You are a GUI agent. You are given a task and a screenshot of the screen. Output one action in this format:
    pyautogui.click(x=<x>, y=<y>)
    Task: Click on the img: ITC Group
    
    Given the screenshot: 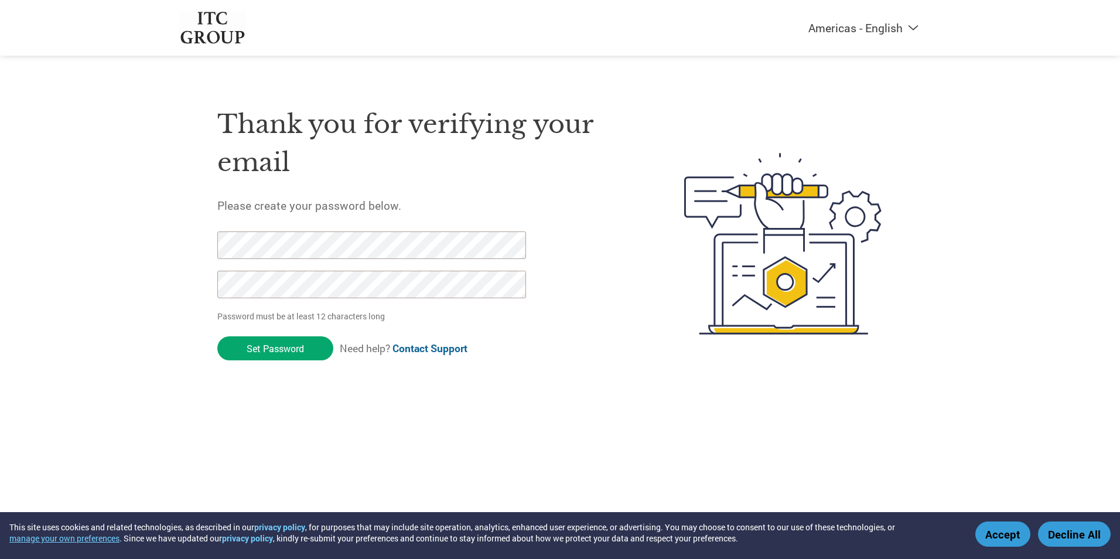 What is the action you would take?
    pyautogui.click(x=213, y=28)
    